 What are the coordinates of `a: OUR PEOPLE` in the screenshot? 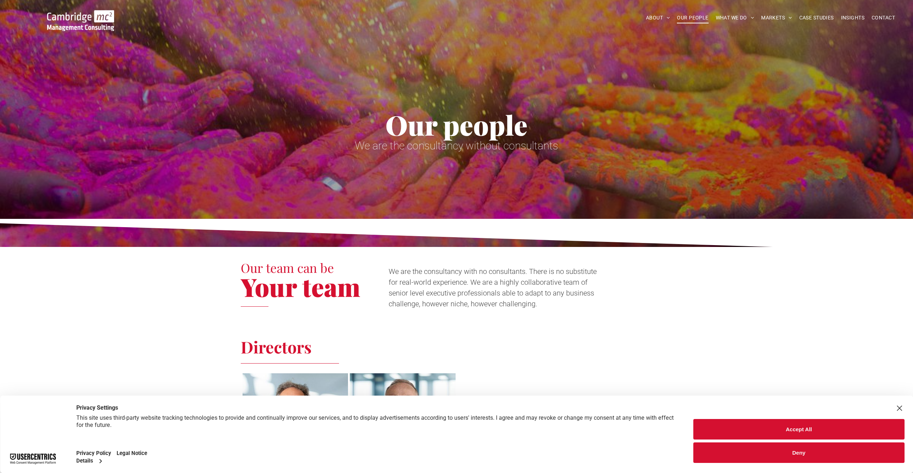 It's located at (692, 18).